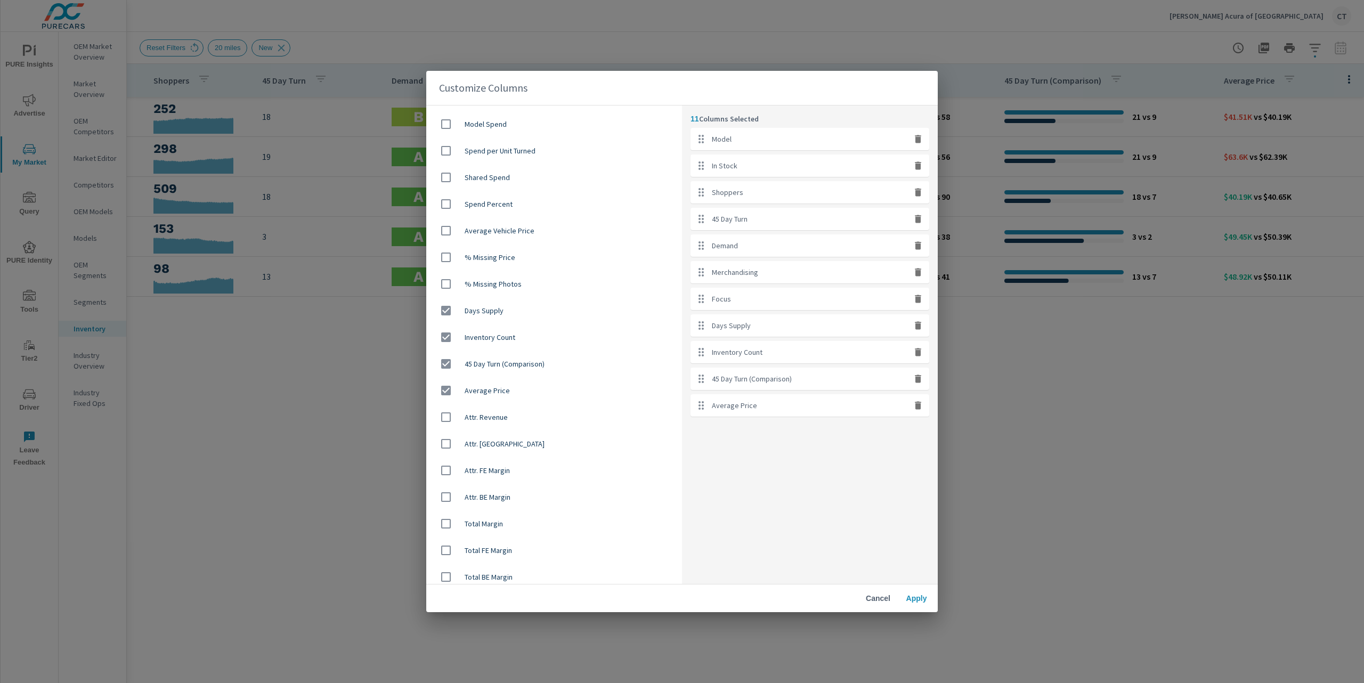  What do you see at coordinates (554, 390) in the screenshot?
I see `div: Average Price` at bounding box center [554, 390].